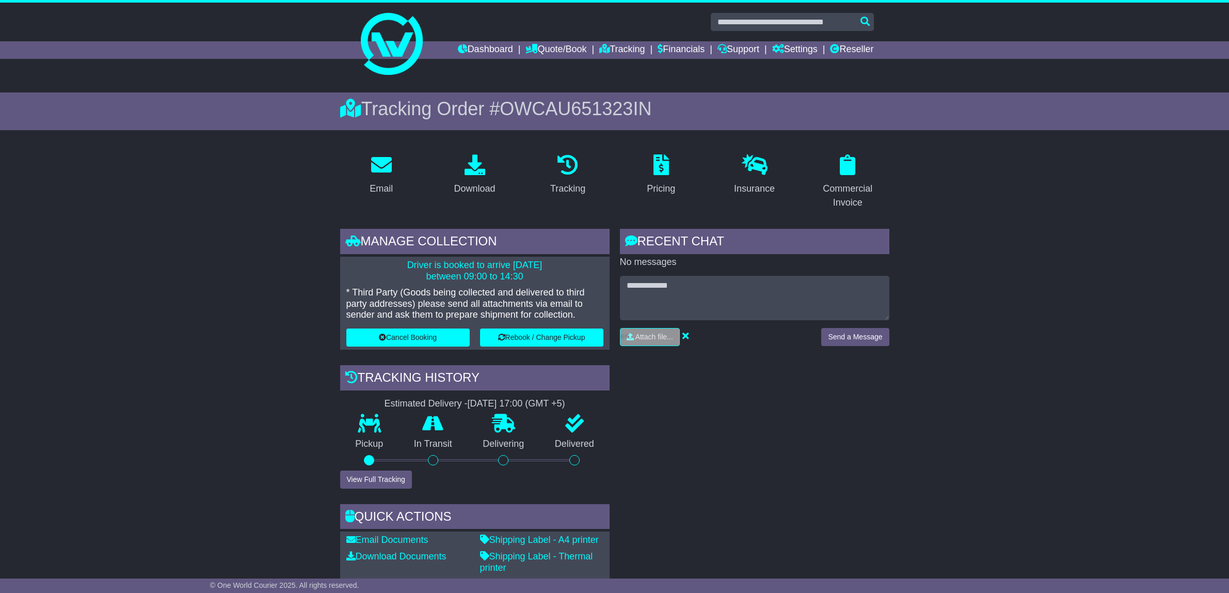 The height and width of the screenshot is (593, 1229). What do you see at coordinates (755, 262) in the screenshot?
I see `p: No messages` at bounding box center [755, 262].